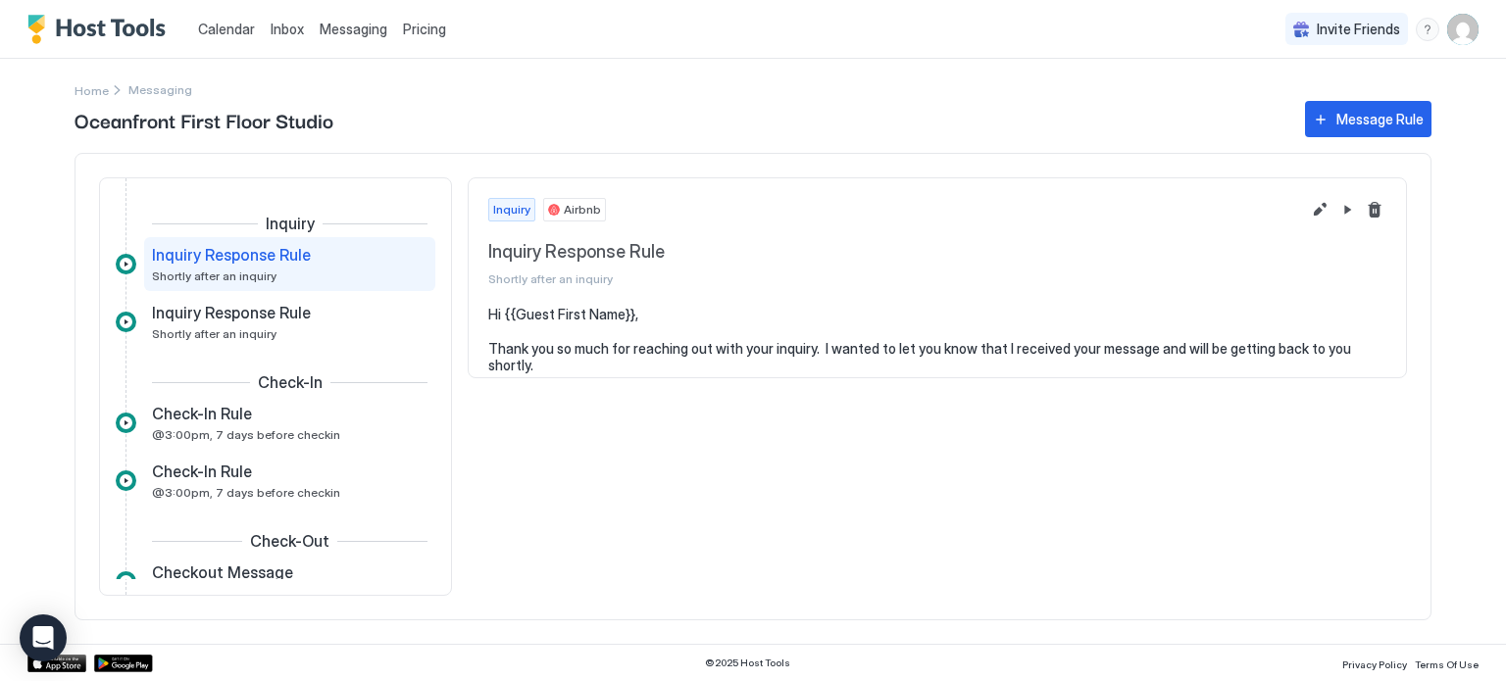 The height and width of the screenshot is (681, 1506). I want to click on button: Edit message rule, so click(1320, 210).